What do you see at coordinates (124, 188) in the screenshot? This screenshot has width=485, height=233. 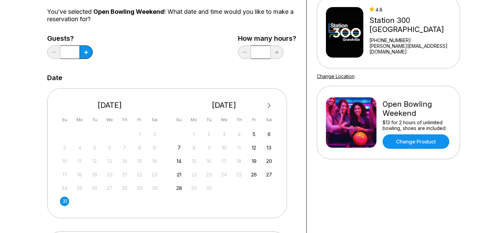 I see `div: Not available Thursday, August 28th, 2025` at bounding box center [124, 188].